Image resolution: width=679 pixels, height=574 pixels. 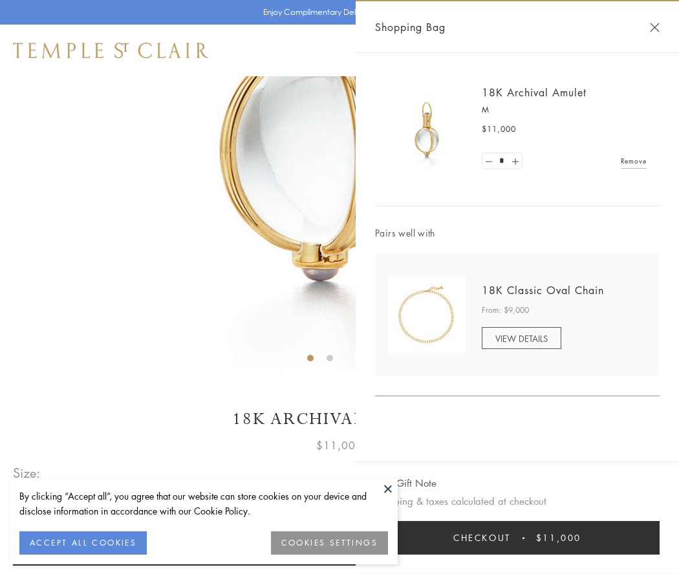 I want to click on a: Set quantity to 2, so click(x=515, y=161).